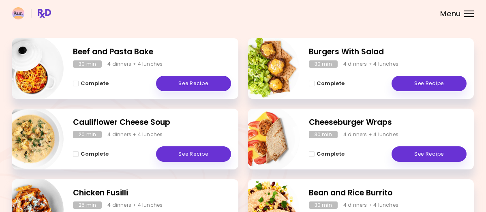  Describe the element at coordinates (32, 13) in the screenshot. I see `img: RxDiet` at that location.